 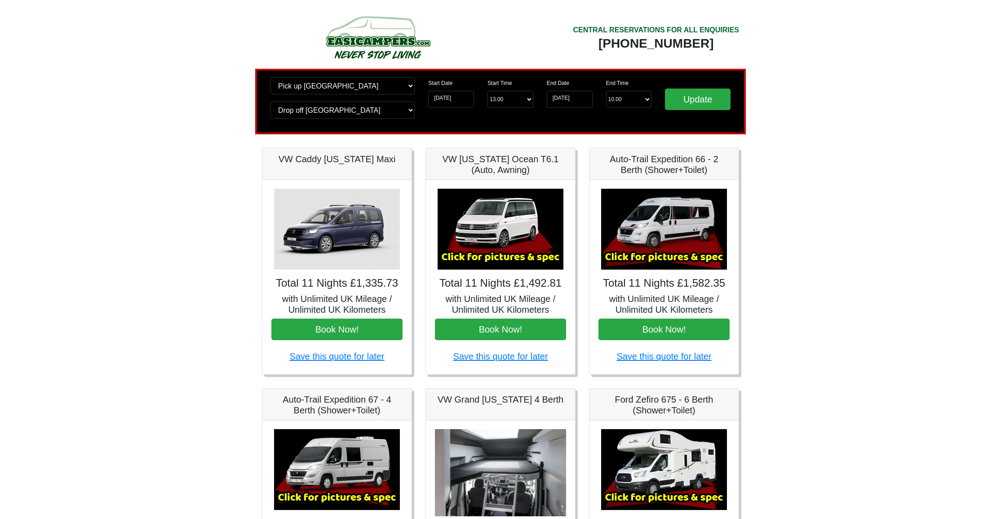 What do you see at coordinates (558, 83) in the screenshot?
I see `label: End Date` at bounding box center [558, 83].